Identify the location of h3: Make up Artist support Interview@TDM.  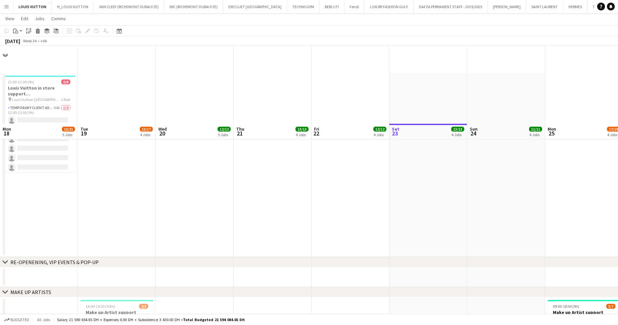
(117, 315).